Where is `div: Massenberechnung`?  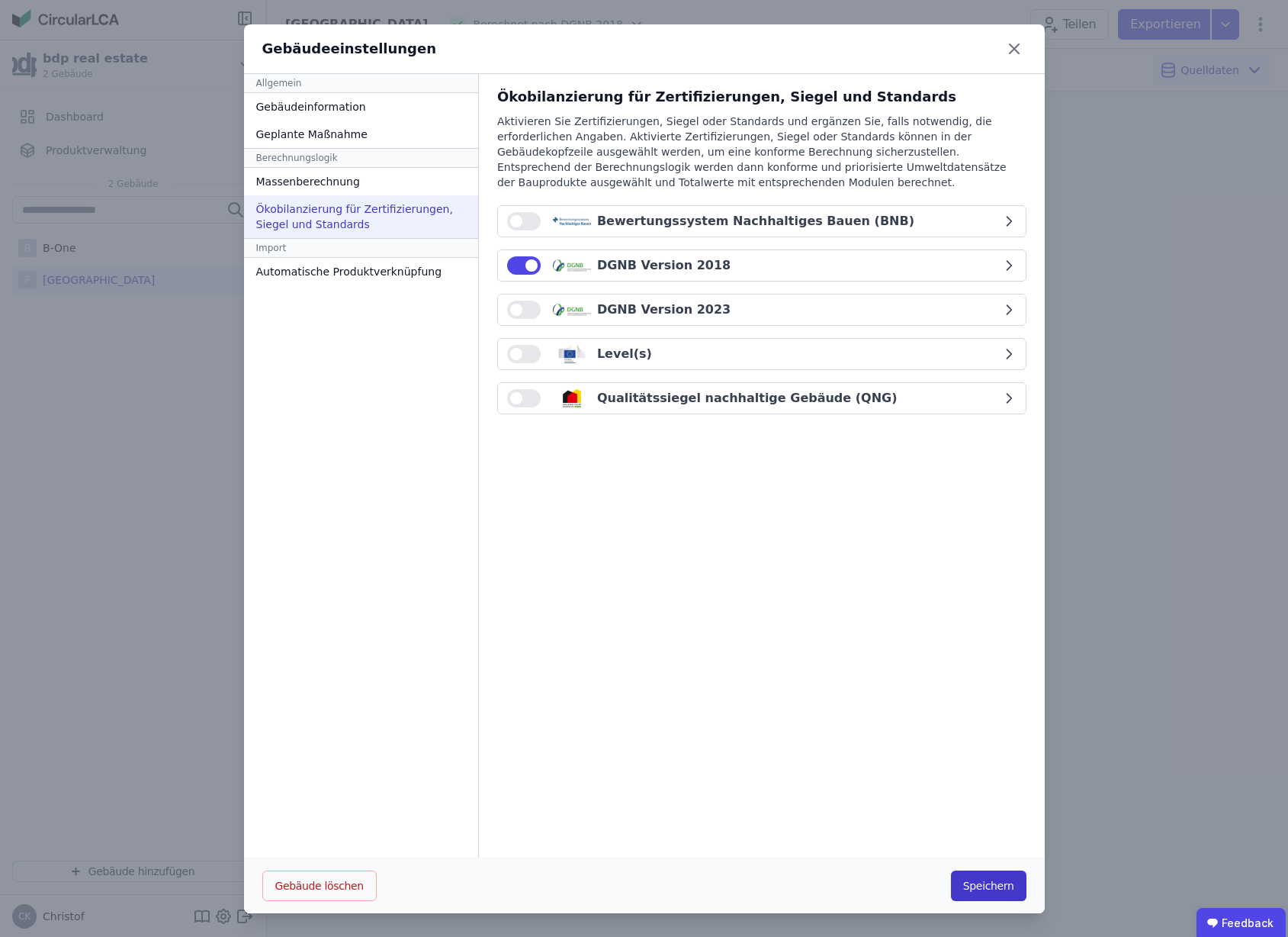
div: Massenberechnung is located at coordinates (361, 182).